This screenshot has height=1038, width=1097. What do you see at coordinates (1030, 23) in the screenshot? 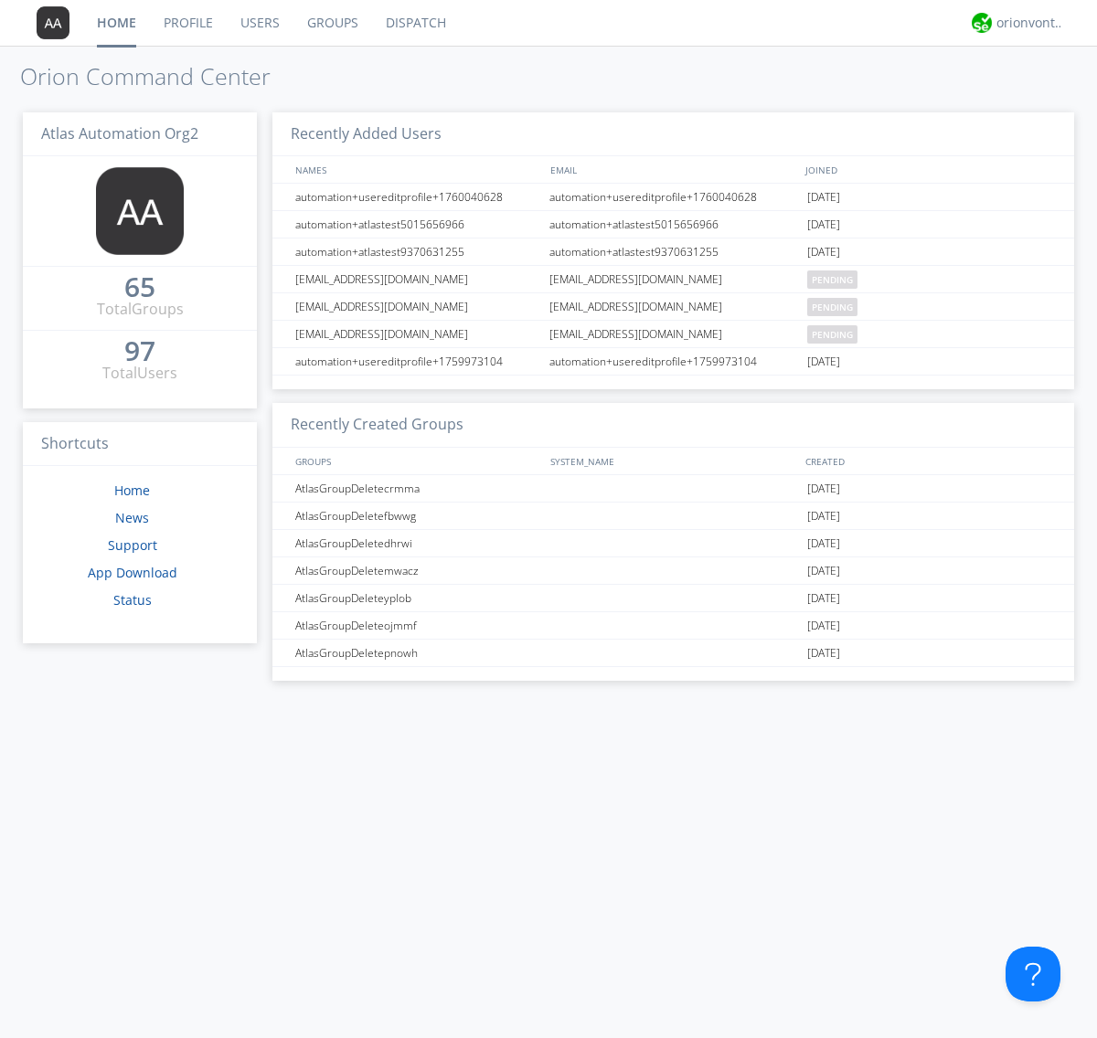
I see `div: orionvontas+atlas+automation+org2` at bounding box center [1030, 23].